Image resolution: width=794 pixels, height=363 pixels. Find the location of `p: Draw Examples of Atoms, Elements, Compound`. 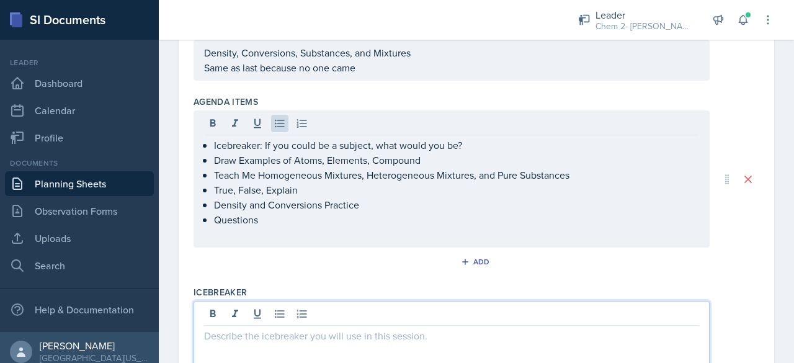

p: Draw Examples of Atoms, Elements, Compound is located at coordinates (457, 160).